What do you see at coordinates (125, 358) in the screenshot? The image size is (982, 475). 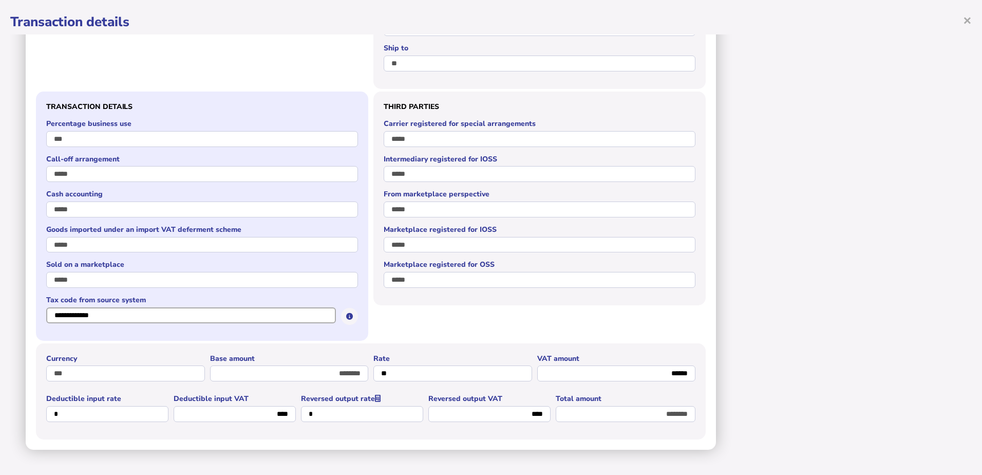 I see `label: Currency` at bounding box center [125, 358].